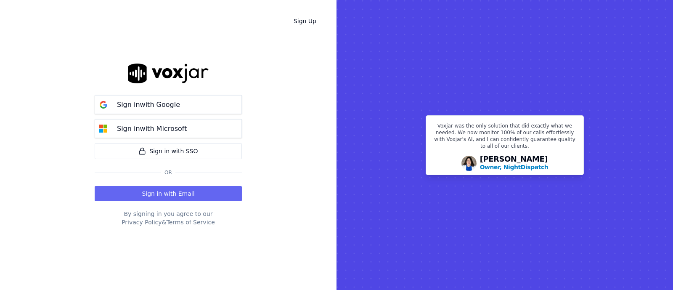 The width and height of the screenshot is (673, 290). What do you see at coordinates (152, 129) in the screenshot?
I see `p: Sign in with Microsoft` at bounding box center [152, 129].